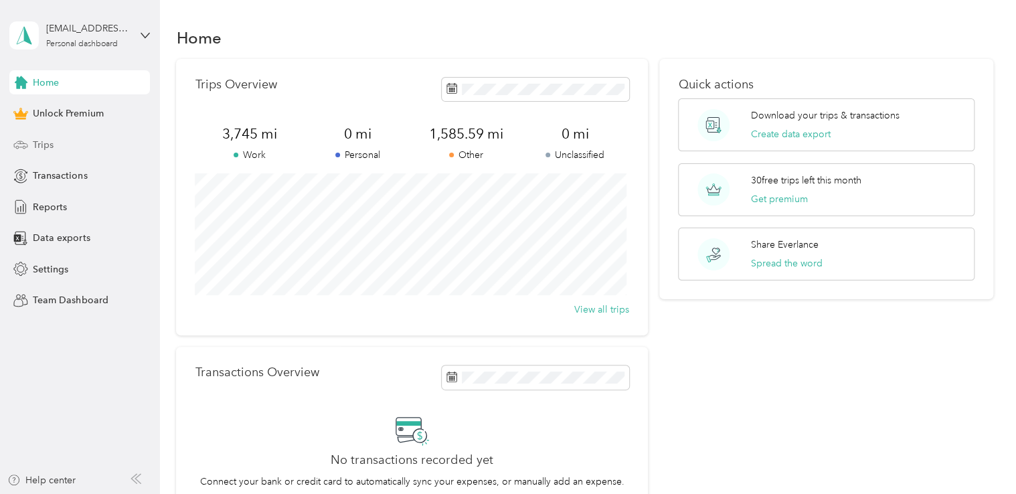 The height and width of the screenshot is (494, 1016). Describe the element at coordinates (50, 269) in the screenshot. I see `span: Settings` at that location.